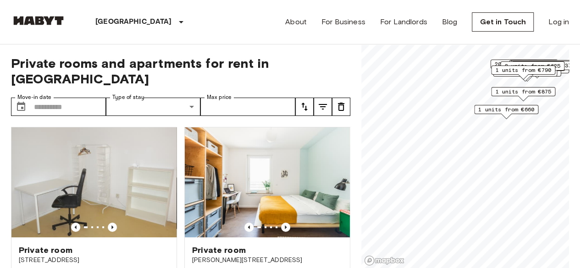 The height and width of the screenshot is (268, 580). What do you see at coordinates (267, 182) in the screenshot?
I see `img: Marketing picture of unit DE-01-08-020-03Q` at bounding box center [267, 182].